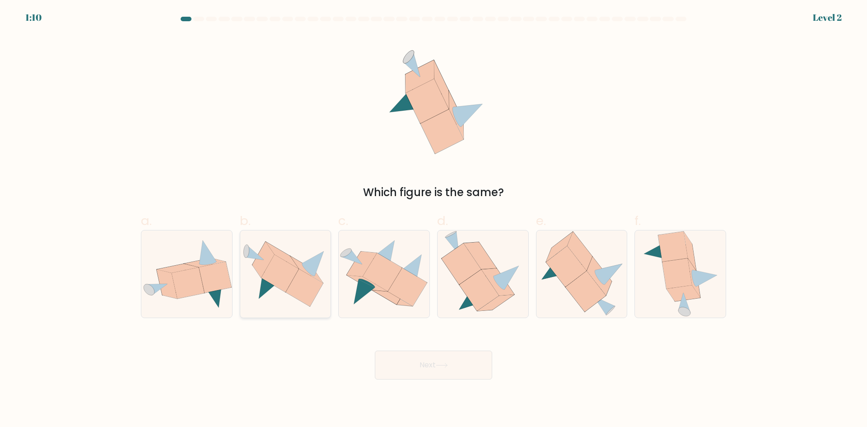  I want to click on span: c., so click(343, 220).